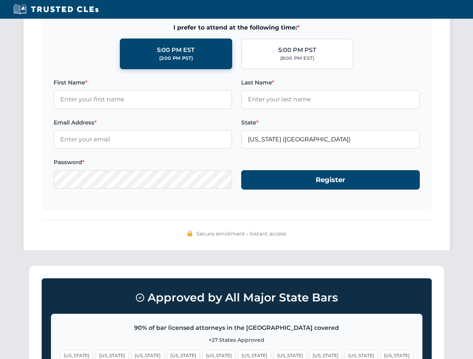  Describe the element at coordinates (330, 100) in the screenshot. I see `input: Enter your last name` at that location.